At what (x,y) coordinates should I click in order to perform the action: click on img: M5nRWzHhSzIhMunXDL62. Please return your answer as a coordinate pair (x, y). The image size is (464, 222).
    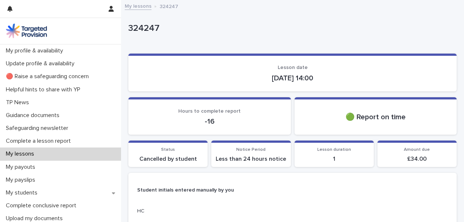
    Looking at the image, I should click on (26, 31).